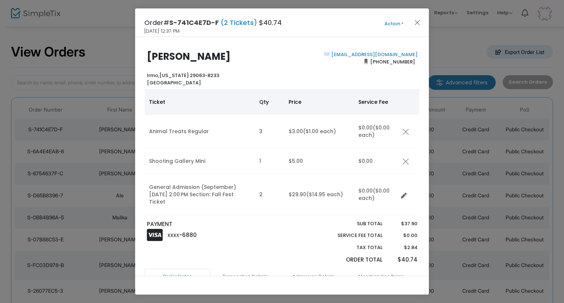 This screenshot has height=303, width=564. I want to click on th: Price, so click(319, 102).